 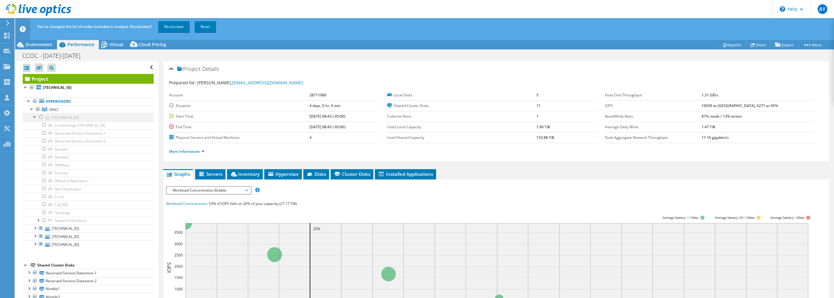 I want to click on a: Export, so click(x=784, y=45).